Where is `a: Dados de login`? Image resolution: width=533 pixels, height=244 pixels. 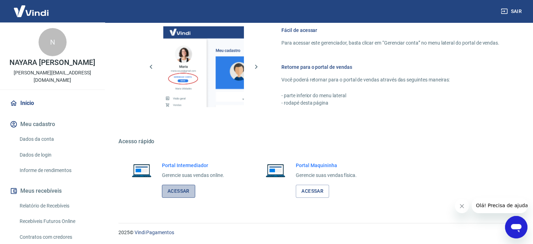
a: Dados de login is located at coordinates (56, 155).